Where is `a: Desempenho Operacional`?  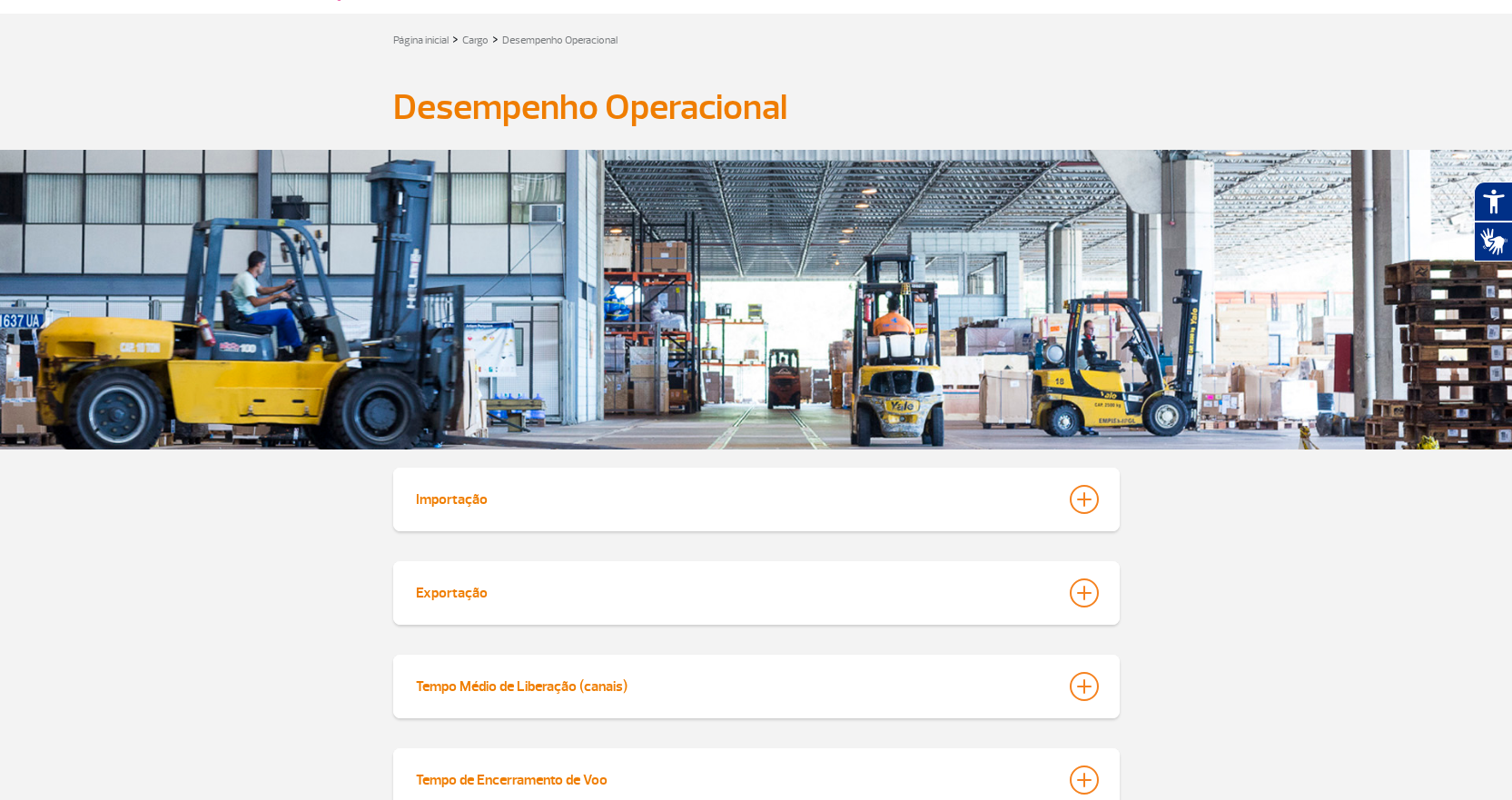 a: Desempenho Operacional is located at coordinates (559, 40).